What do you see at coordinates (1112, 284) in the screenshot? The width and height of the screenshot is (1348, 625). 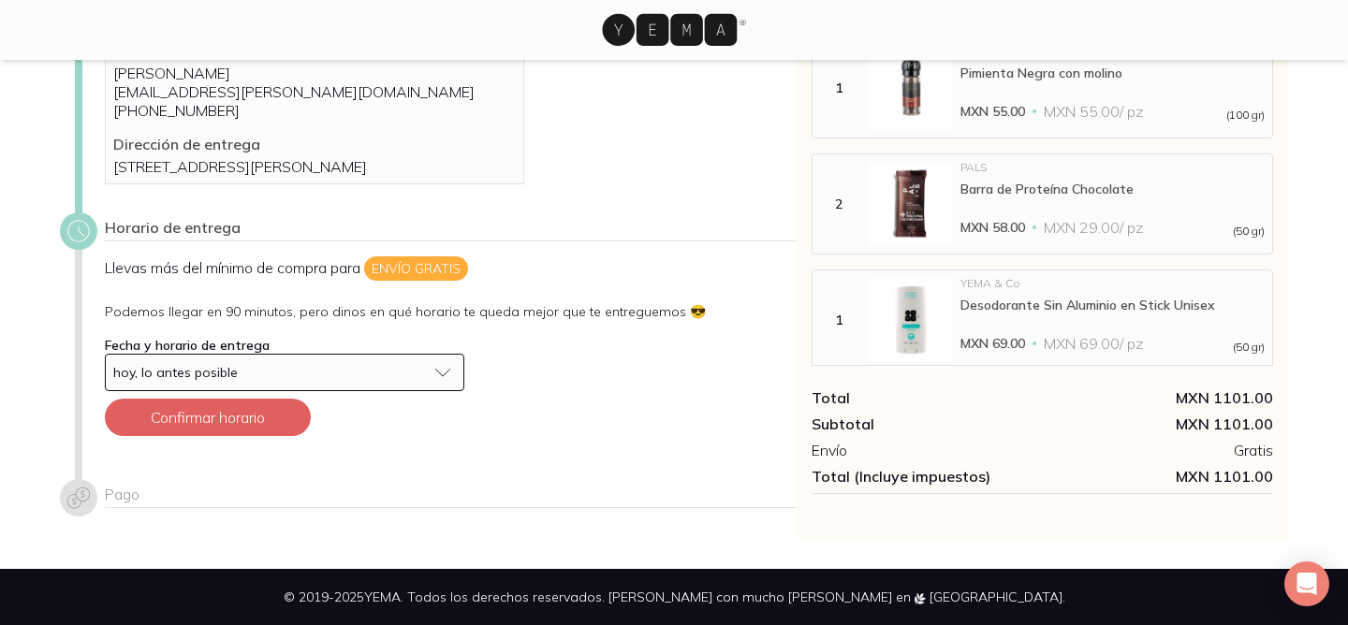 I see `div: YEMA & Co` at bounding box center [1112, 284].